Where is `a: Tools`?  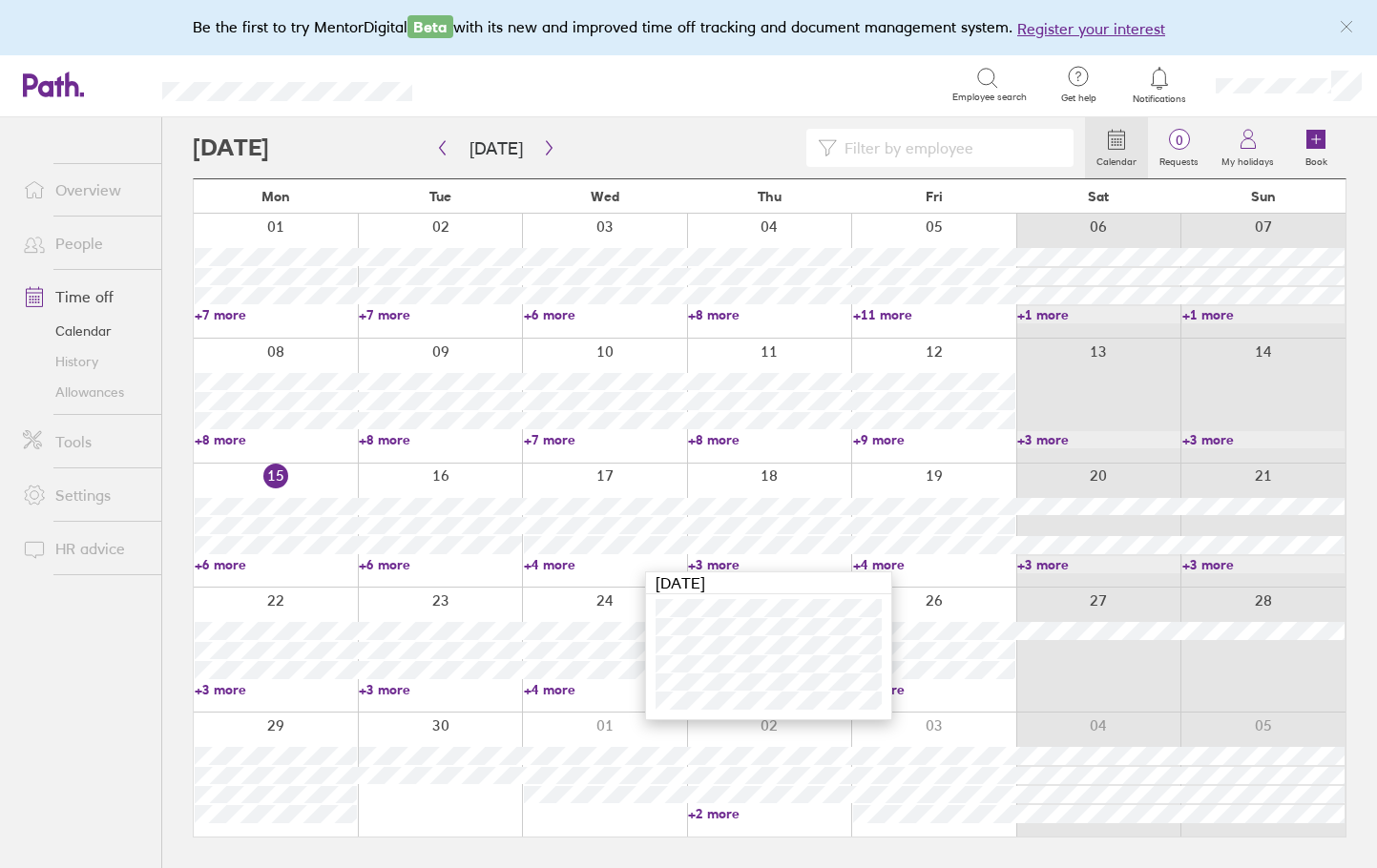 a: Tools is located at coordinates (84, 442).